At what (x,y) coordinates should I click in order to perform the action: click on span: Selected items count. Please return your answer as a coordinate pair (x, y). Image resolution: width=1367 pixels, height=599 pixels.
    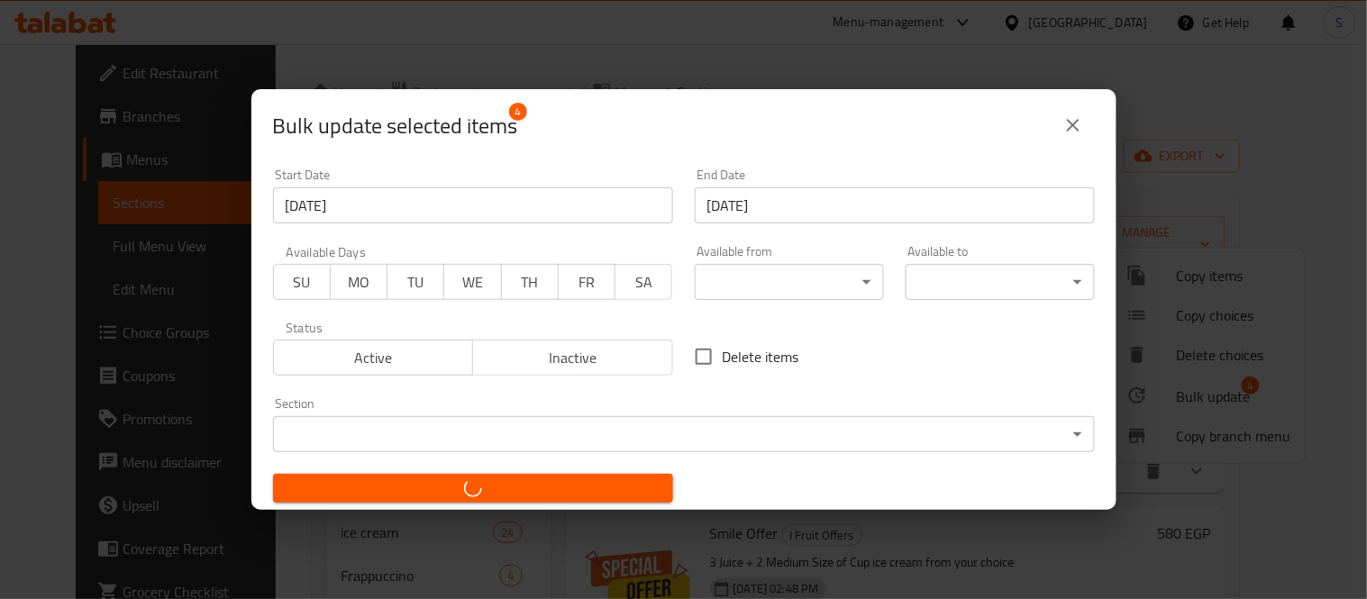
    Looking at the image, I should click on (396, 126).